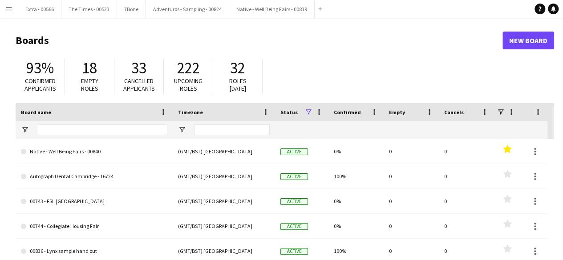 The height and width of the screenshot is (260, 563). Describe the element at coordinates (188, 68) in the screenshot. I see `span: 222` at that location.